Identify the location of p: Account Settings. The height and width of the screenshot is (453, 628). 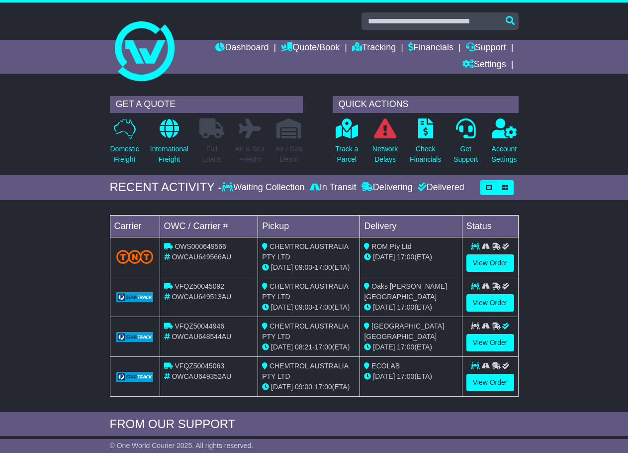
(504, 154).